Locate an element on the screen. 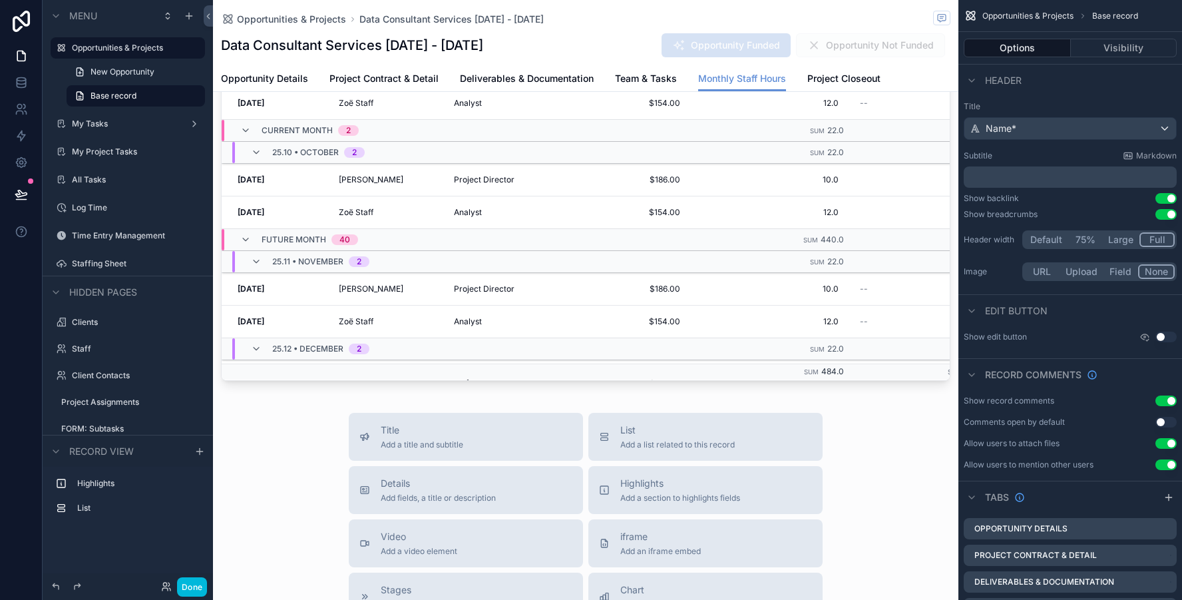 This screenshot has width=1182, height=600. span: Add a video element is located at coordinates (419, 551).